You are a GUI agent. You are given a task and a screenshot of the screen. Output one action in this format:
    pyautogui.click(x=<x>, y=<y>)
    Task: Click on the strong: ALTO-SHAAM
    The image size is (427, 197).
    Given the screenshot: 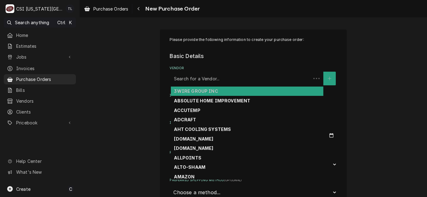 What is the action you would take?
    pyautogui.click(x=189, y=167)
    